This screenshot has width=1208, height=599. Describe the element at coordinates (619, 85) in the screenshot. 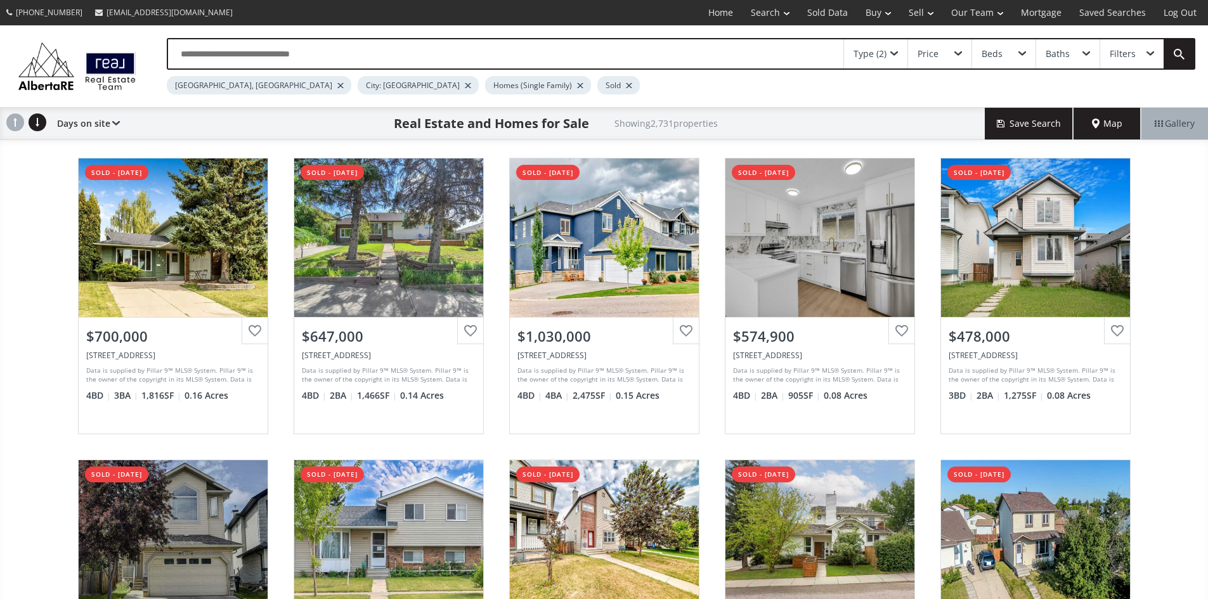

I see `div: Sold` at that location.